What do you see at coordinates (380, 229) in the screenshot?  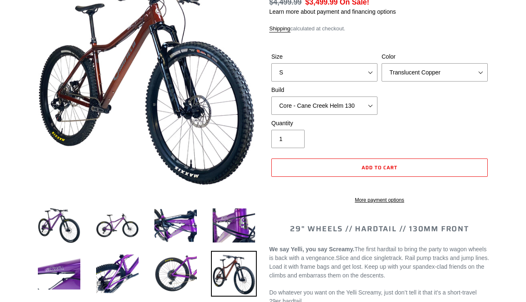 I see `span: 29" WHEELS // HARDTAIL // 130MM FRONT` at bounding box center [380, 229].